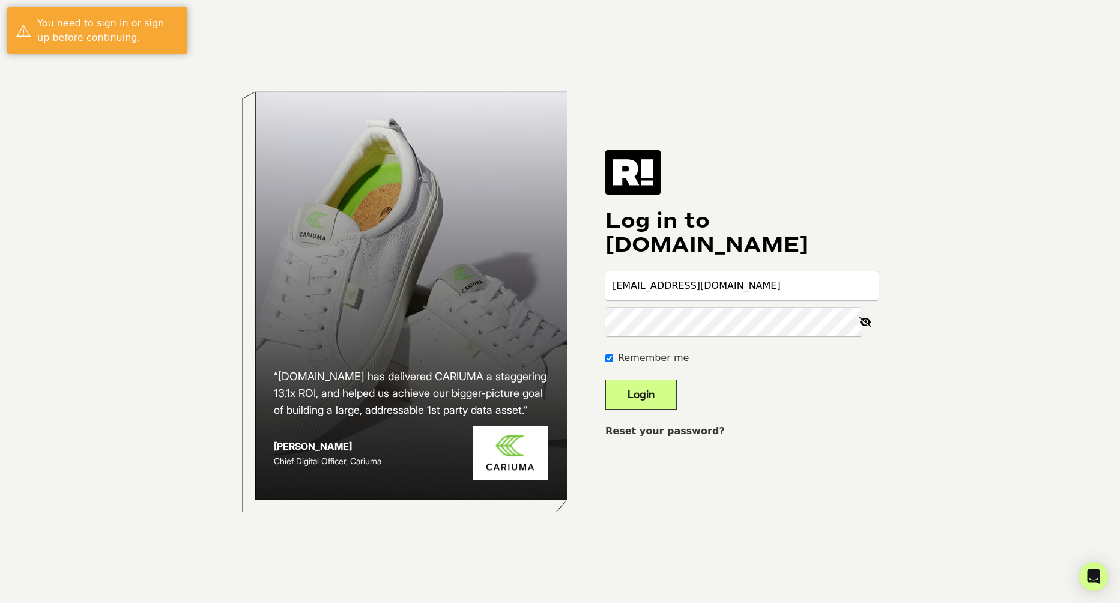  I want to click on input: Email, so click(742, 286).